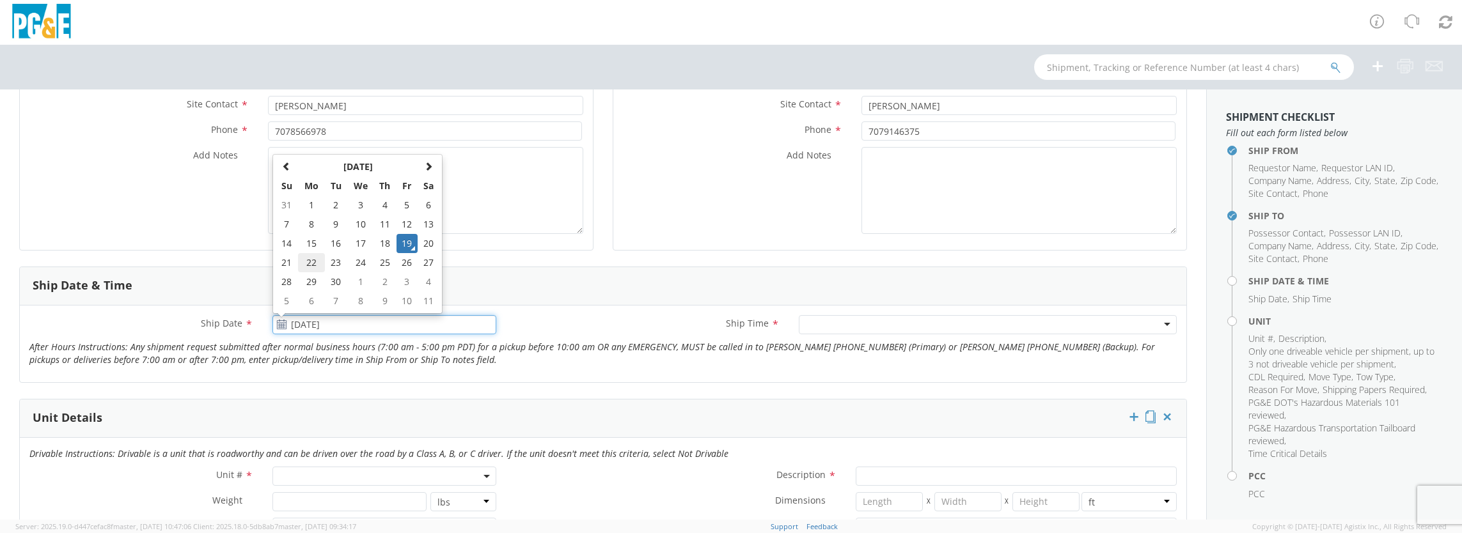 This screenshot has width=1462, height=533. I want to click on span: Server: 2025.19.0-d447cefac8f, so click(103, 526).